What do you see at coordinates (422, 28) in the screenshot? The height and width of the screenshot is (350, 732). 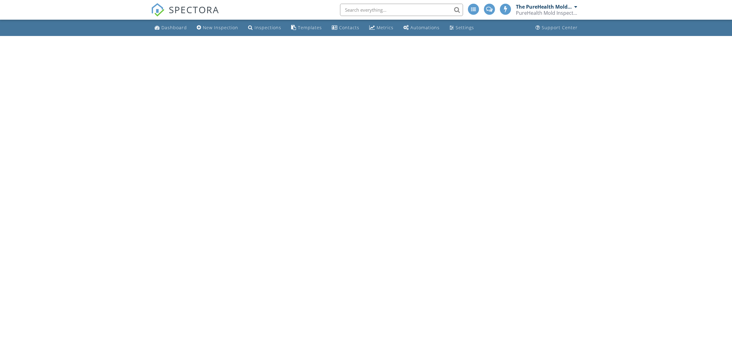 I see `a: Automations (Basic)` at bounding box center [422, 28].